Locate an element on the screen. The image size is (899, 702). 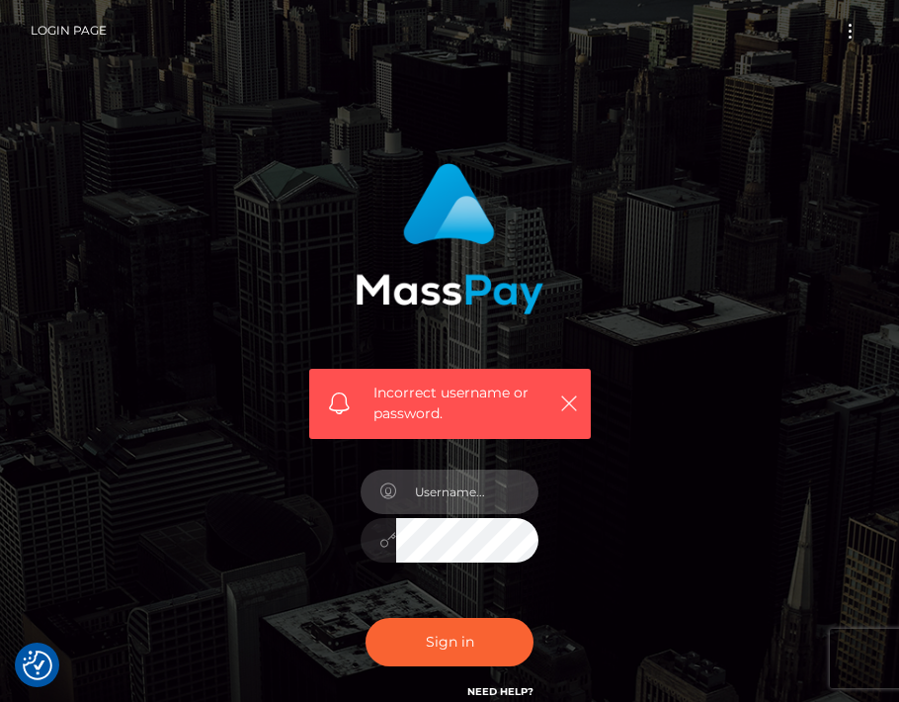
button: Sign in is located at coordinates (450, 641).